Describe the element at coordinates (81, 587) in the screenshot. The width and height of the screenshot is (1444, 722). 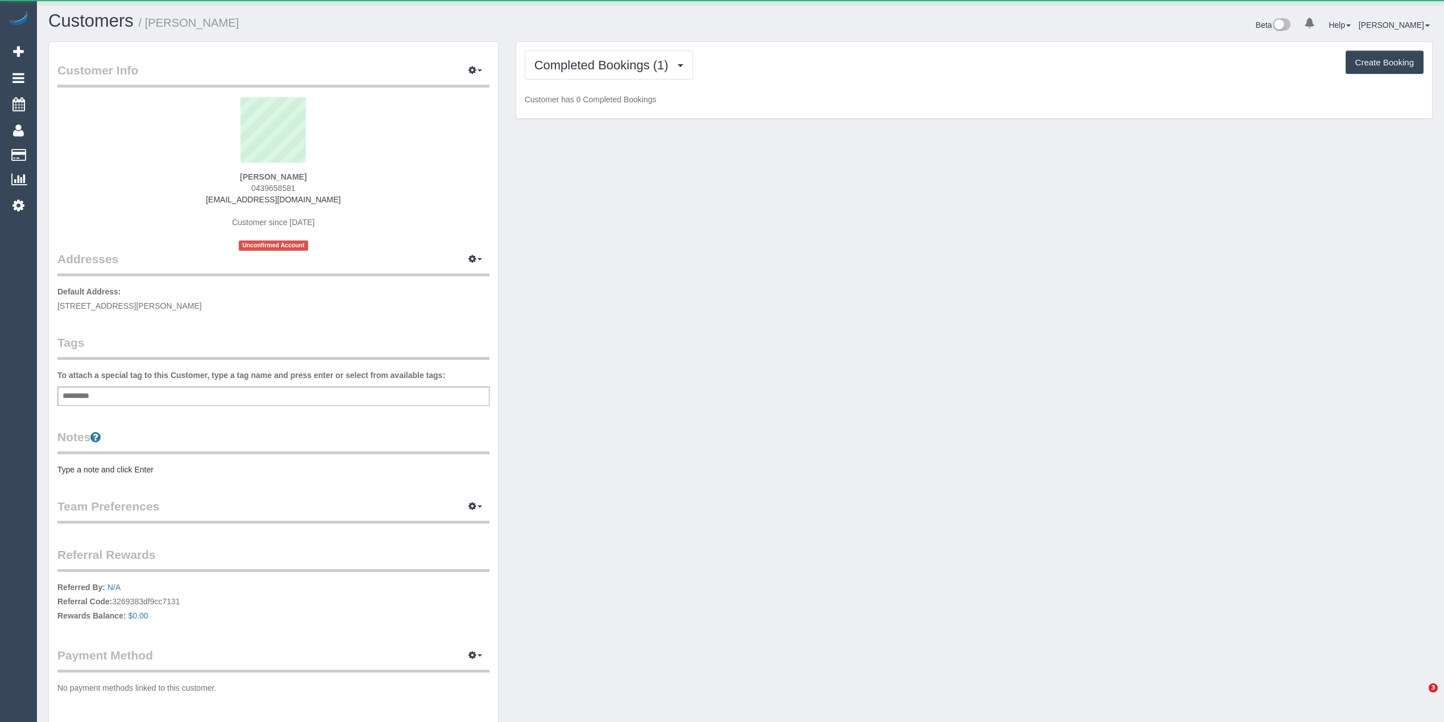
I see `label: Referred By:` at that location.